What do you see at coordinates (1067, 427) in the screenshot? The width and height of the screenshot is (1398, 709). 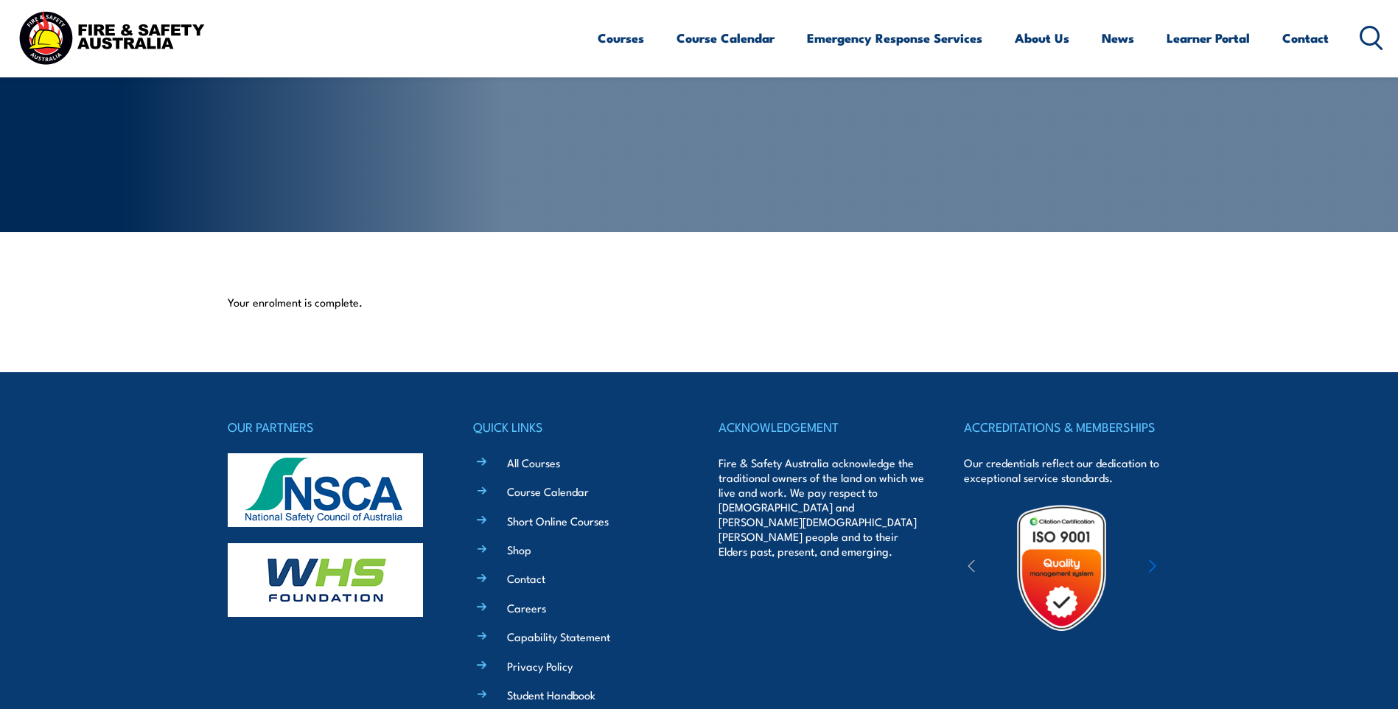 I see `h4: ACCREDITATIONS & MEMBERSHIPS` at bounding box center [1067, 427].